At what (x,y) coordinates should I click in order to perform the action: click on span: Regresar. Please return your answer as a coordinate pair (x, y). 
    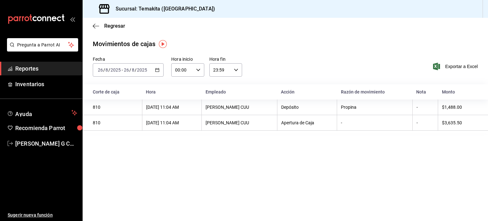
    Looking at the image, I should click on (115, 26).